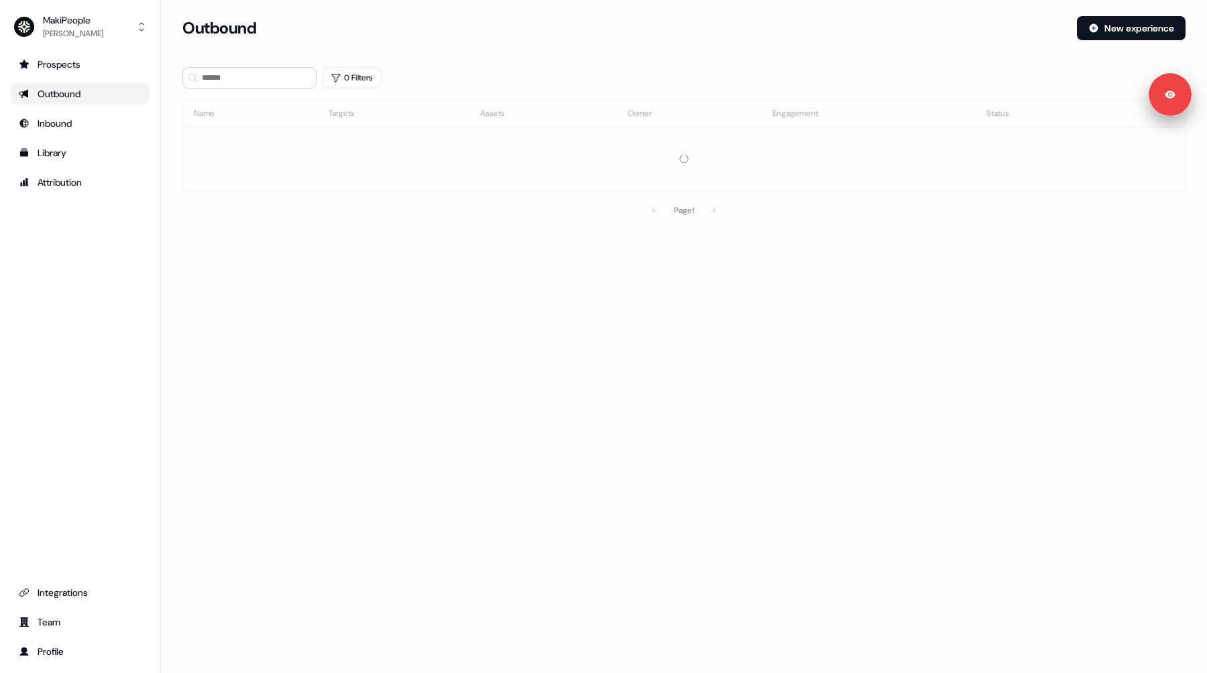 The width and height of the screenshot is (1207, 673). I want to click on h3: Outbound, so click(219, 28).